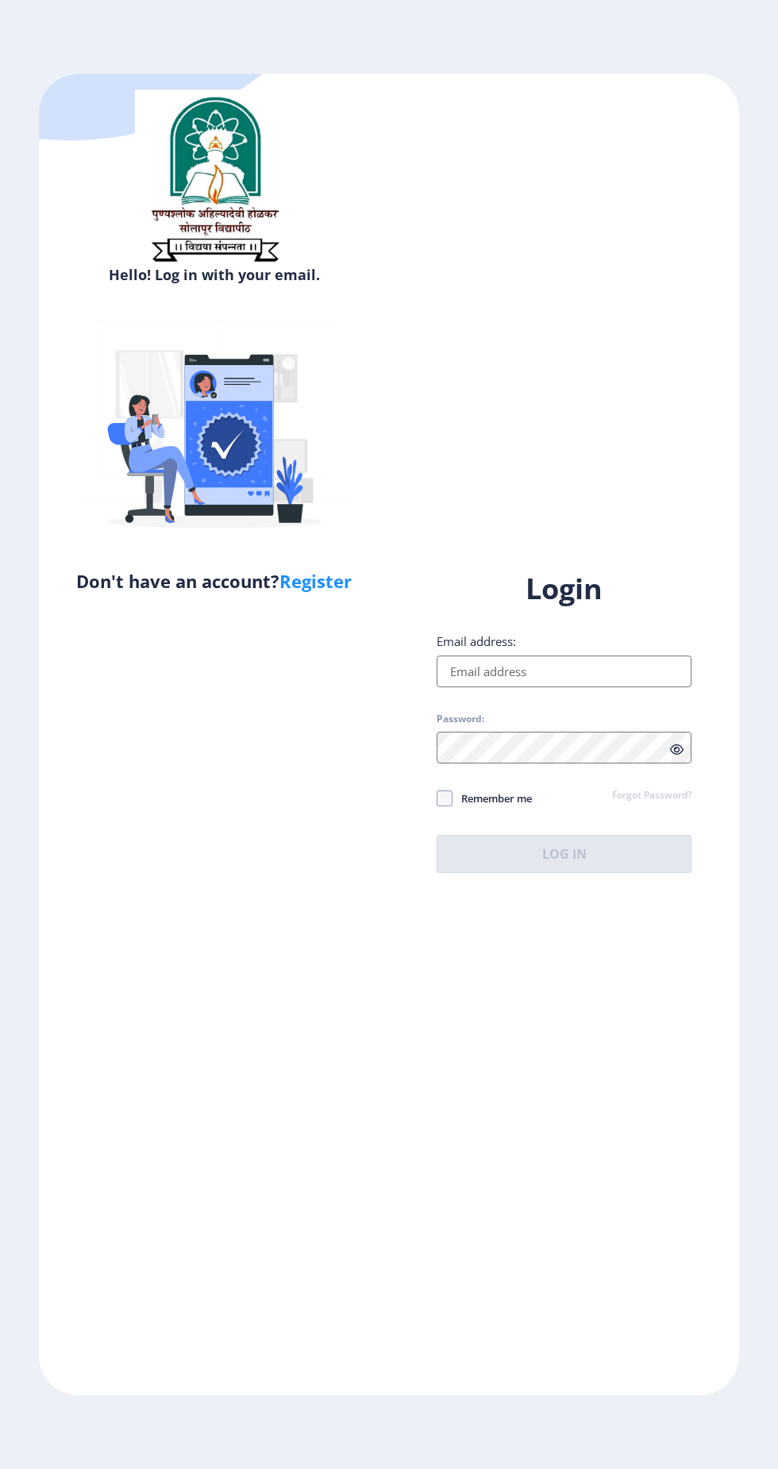  What do you see at coordinates (214, 429) in the screenshot?
I see `img: Verified-rafiki.svg` at bounding box center [214, 429].